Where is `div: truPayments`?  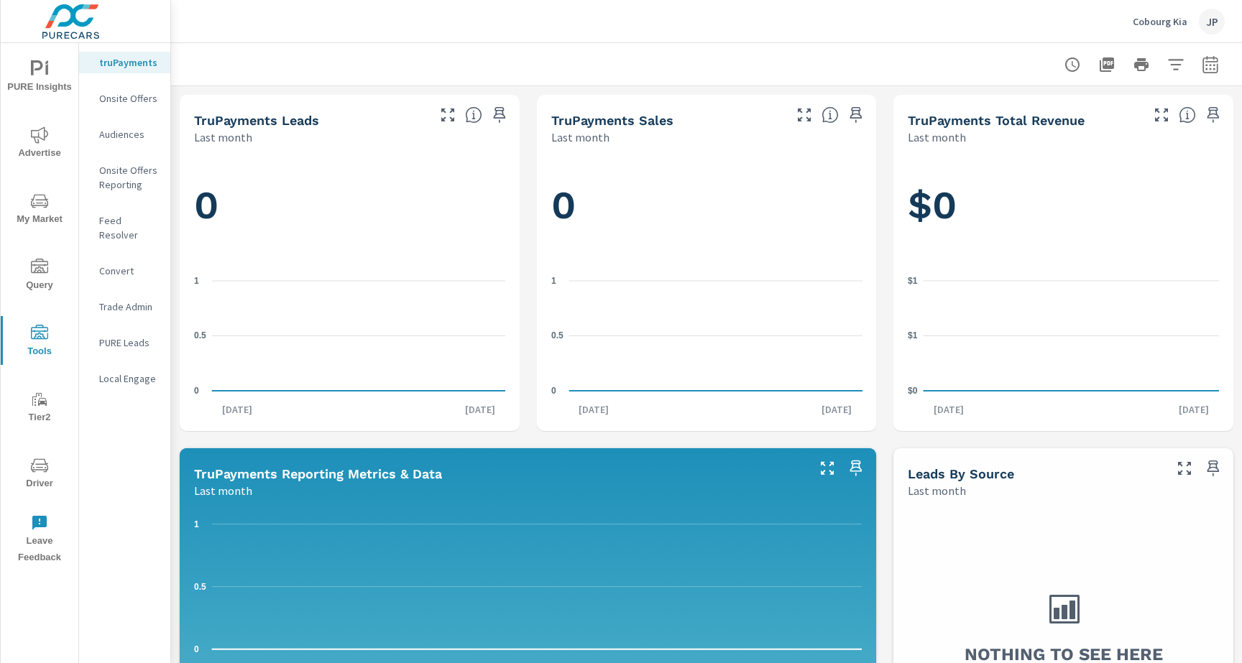
div: truPayments is located at coordinates (124, 63).